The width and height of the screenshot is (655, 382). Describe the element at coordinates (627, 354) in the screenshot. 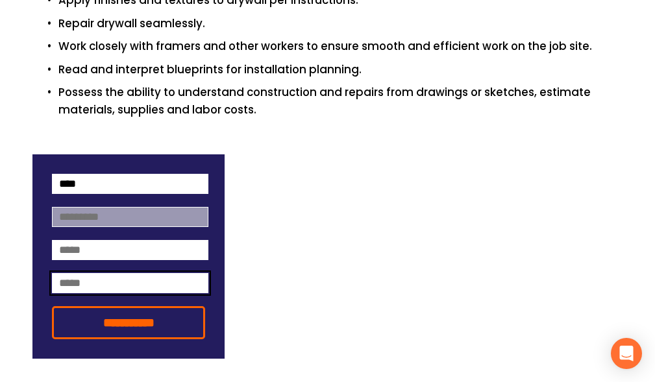

I see `div: Open Intercom Messenger` at that location.